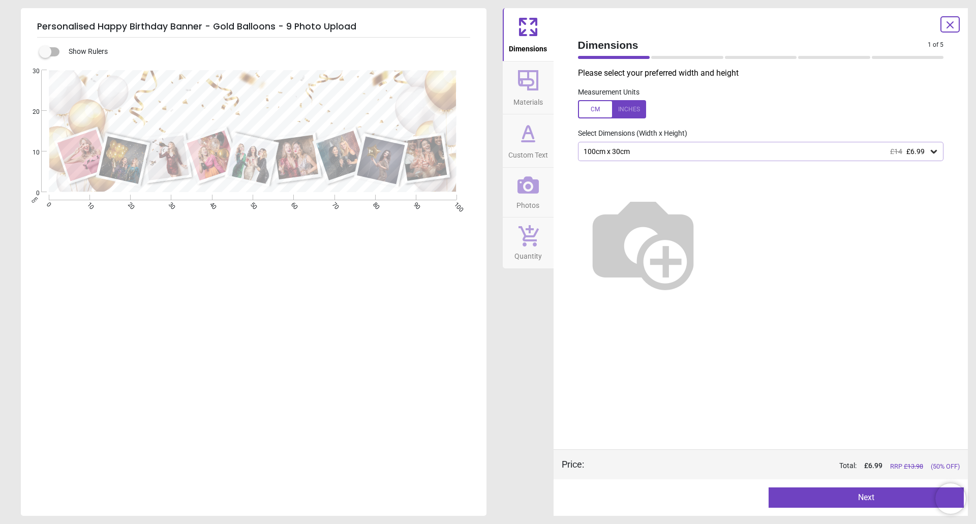 The image size is (976, 524). I want to click on label: Select Dimensions (Width x Height), so click(628, 134).